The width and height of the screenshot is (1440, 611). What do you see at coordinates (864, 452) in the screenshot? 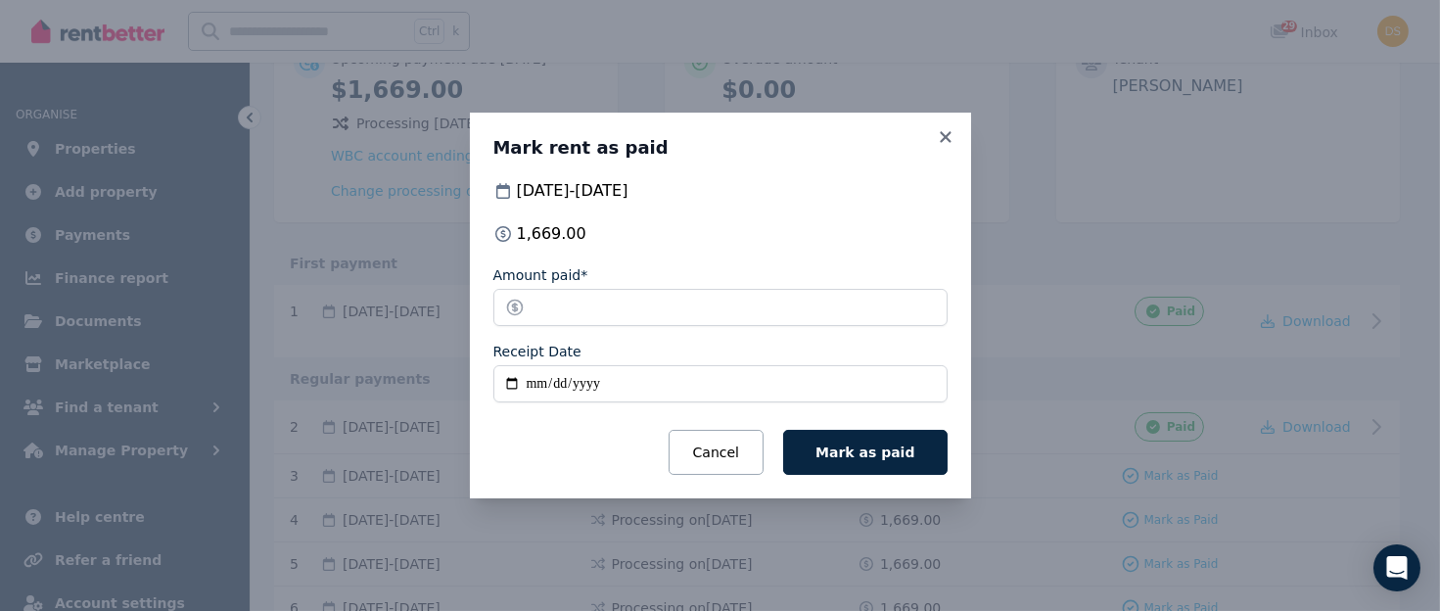
I see `span: Mark as paid` at bounding box center [864, 452].